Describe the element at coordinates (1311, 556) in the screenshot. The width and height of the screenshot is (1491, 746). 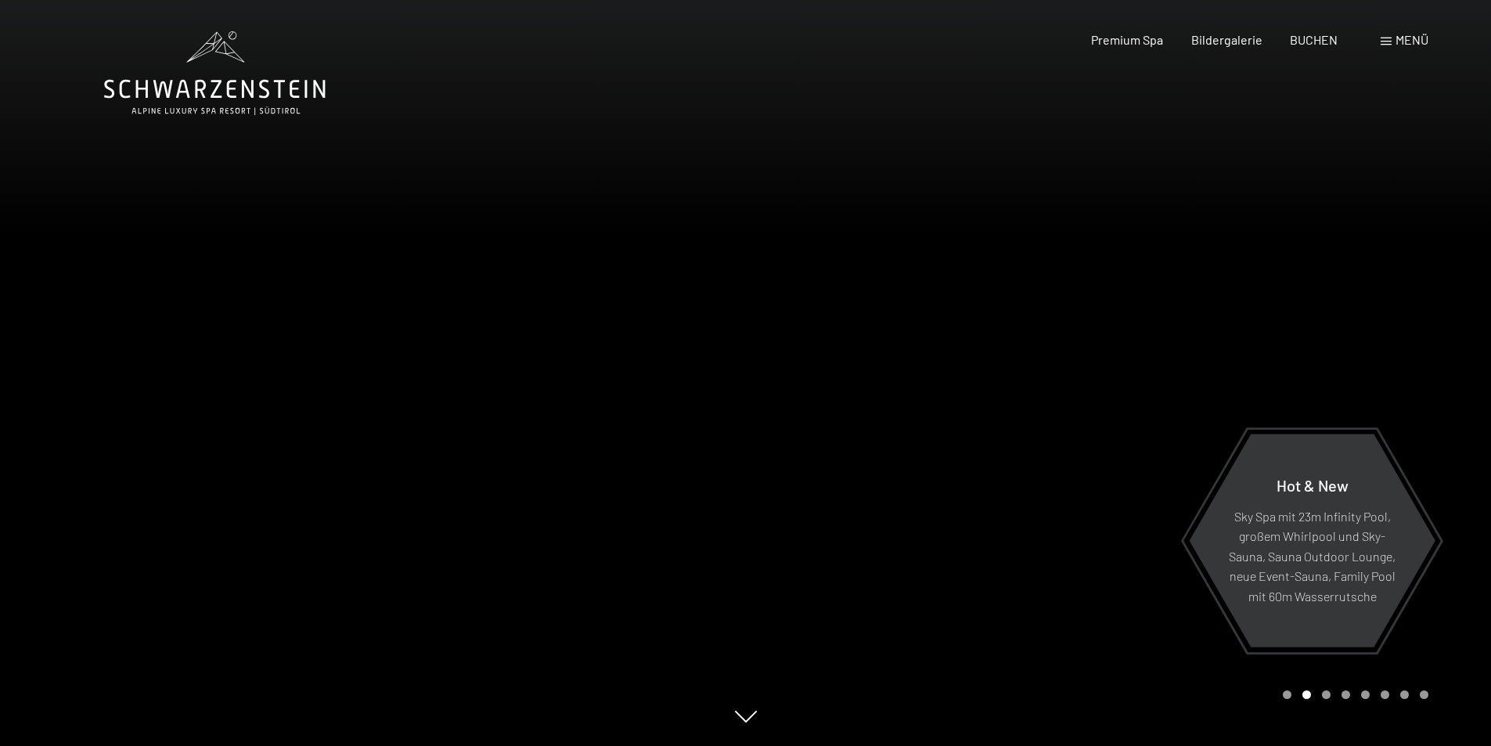
I see `p: Sky Spa mit 23m Infinity Pool, großem Whirlpool und Sky-Sauna, Sauna Outdoor Lounge, neue Event-S...` at that location.